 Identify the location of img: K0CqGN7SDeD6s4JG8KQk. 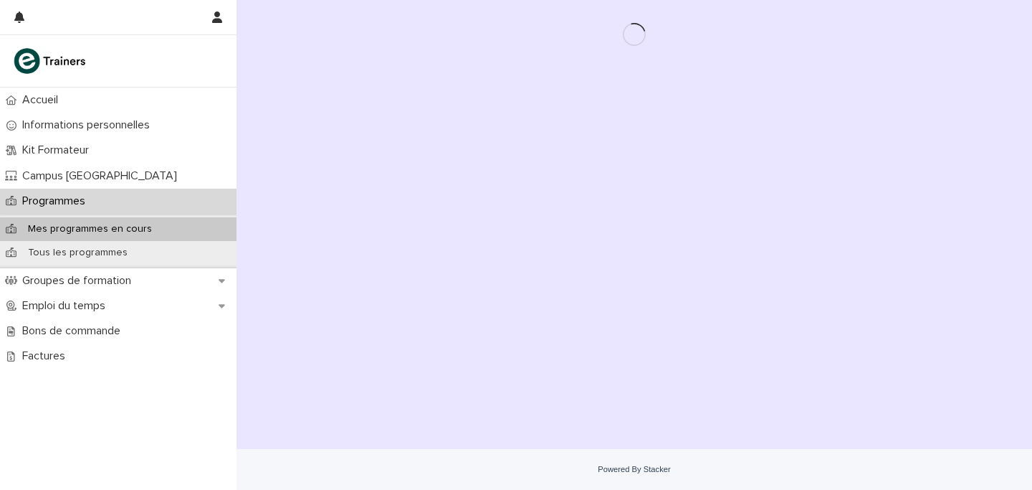
(51, 61).